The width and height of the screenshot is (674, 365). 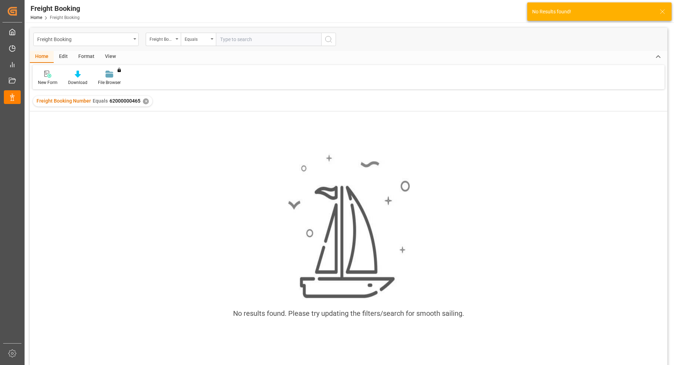 What do you see at coordinates (86, 57) in the screenshot?
I see `div: Format` at bounding box center [86, 57].